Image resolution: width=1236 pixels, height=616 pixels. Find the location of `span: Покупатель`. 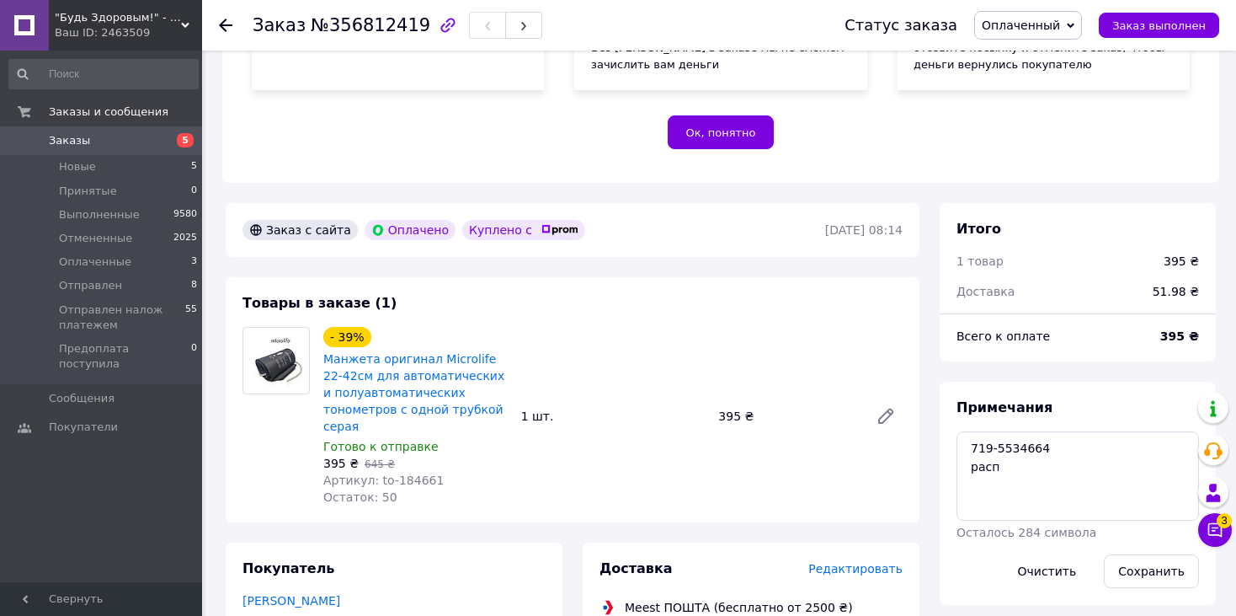

span: Покупатель is located at coordinates (288, 568).